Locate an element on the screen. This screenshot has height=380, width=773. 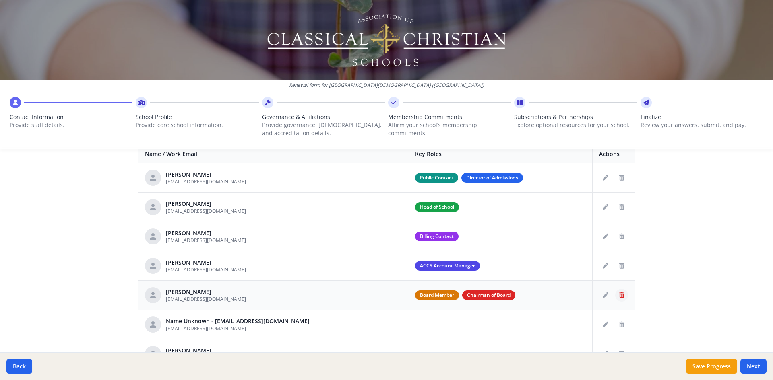
span: Board Member is located at coordinates (437, 295).